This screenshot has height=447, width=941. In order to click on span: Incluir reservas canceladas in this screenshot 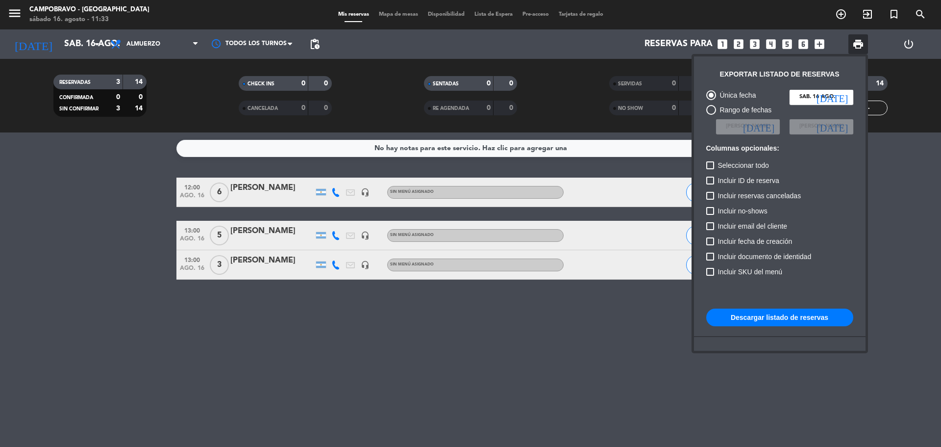, I will do `click(760, 196)`.